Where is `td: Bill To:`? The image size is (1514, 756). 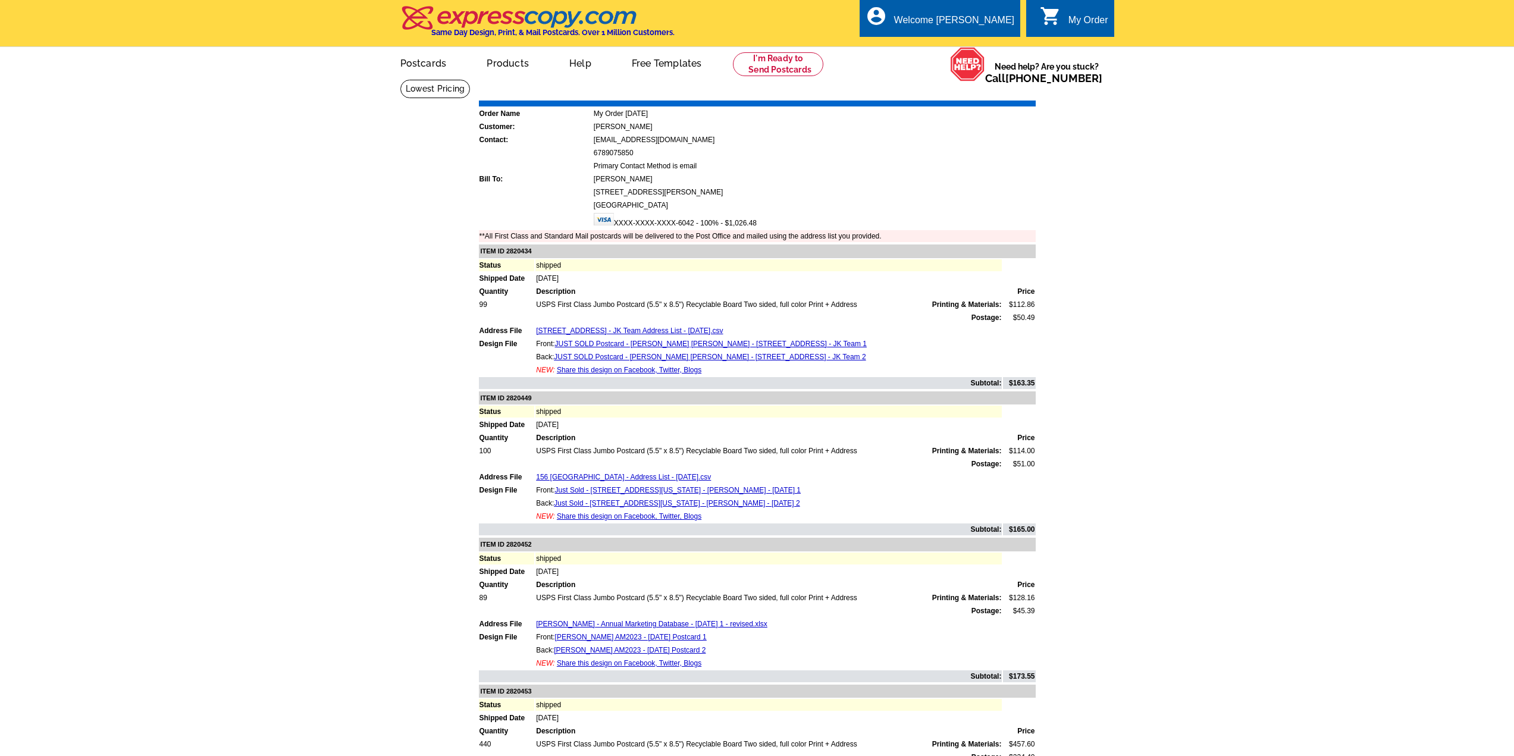
td: Bill To: is located at coordinates (535, 179).